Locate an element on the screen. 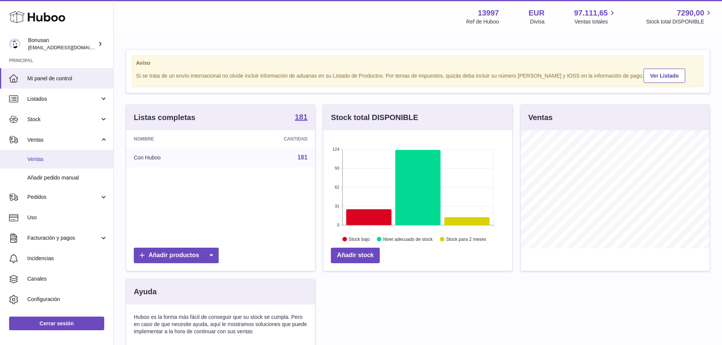 This screenshot has height=345, width=722. text: Stock bajo is located at coordinates (359, 239).